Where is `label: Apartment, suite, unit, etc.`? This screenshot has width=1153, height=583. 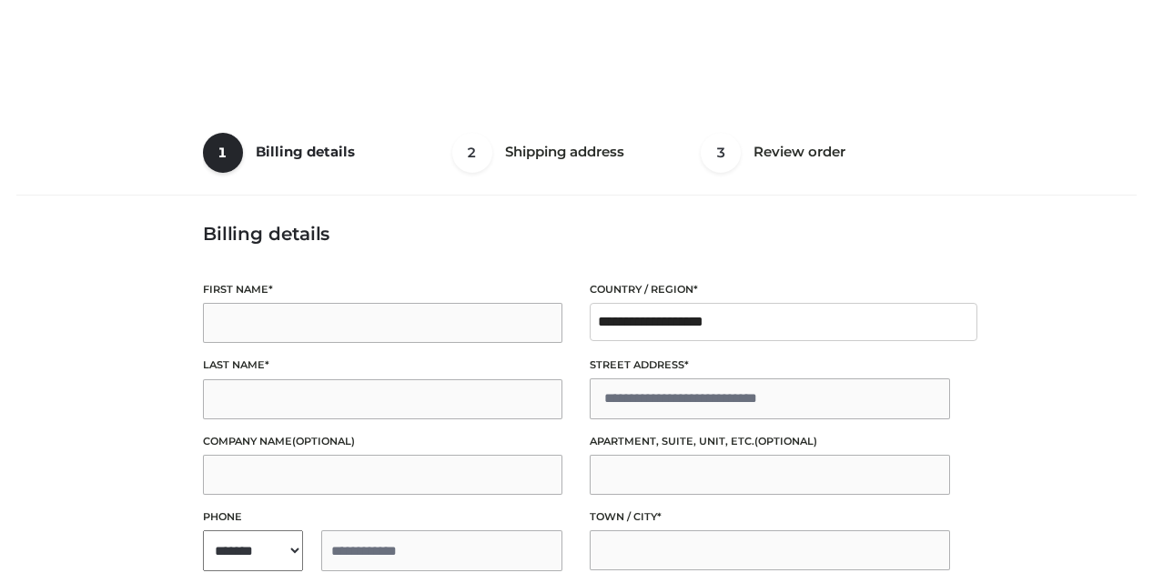
label: Apartment, suite, unit, etc. is located at coordinates (770, 441).